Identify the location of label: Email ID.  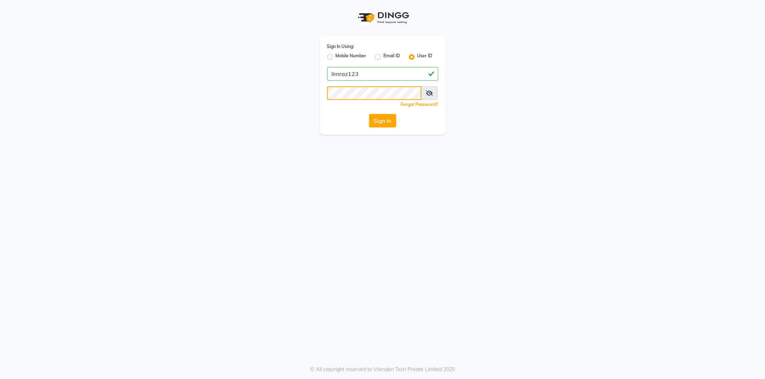
(392, 57).